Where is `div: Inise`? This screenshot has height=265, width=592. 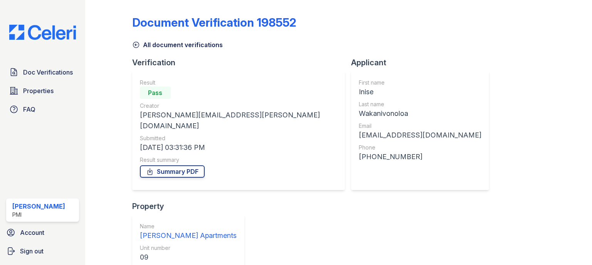 div: Inise is located at coordinates (420, 92).